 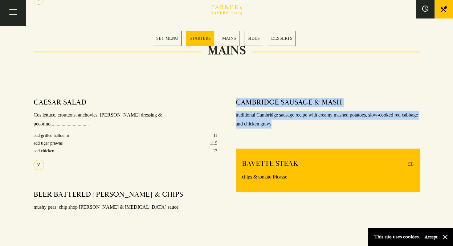 I want to click on h4: CAESAR SALAD, so click(x=60, y=102).